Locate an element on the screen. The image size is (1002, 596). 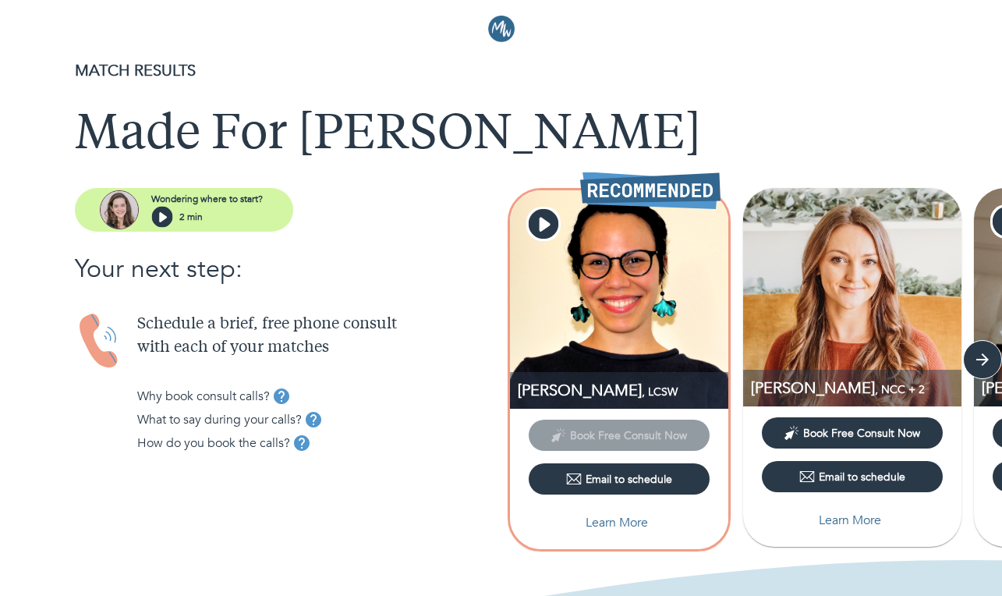
button: Book Free Consult Now is located at coordinates (852, 433).